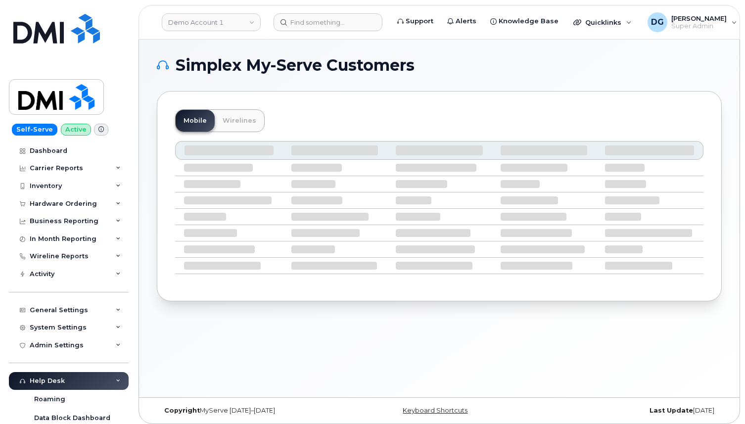 The image size is (745, 424). What do you see at coordinates (435, 410) in the screenshot?
I see `a: Keyboard Shortcuts` at bounding box center [435, 410].